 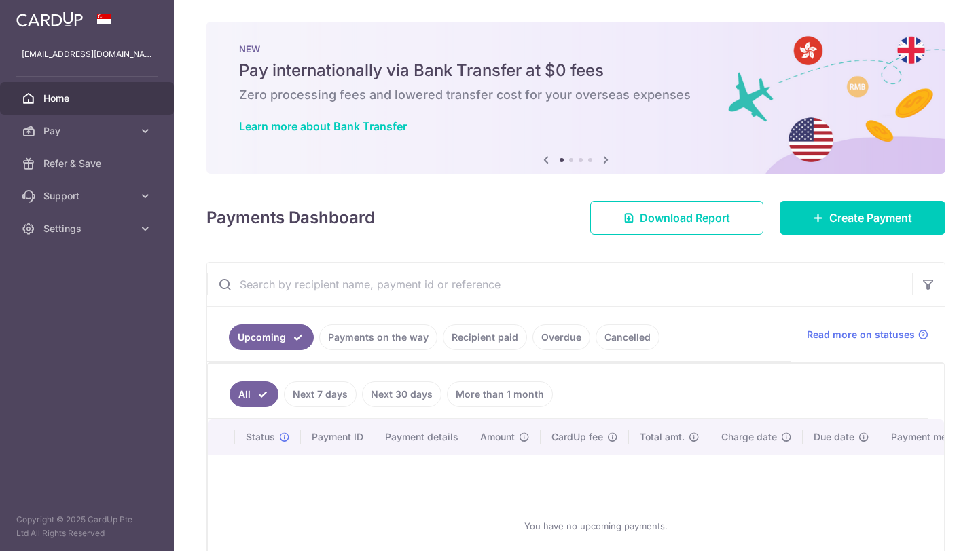 I want to click on a: Create Payment, so click(x=862, y=218).